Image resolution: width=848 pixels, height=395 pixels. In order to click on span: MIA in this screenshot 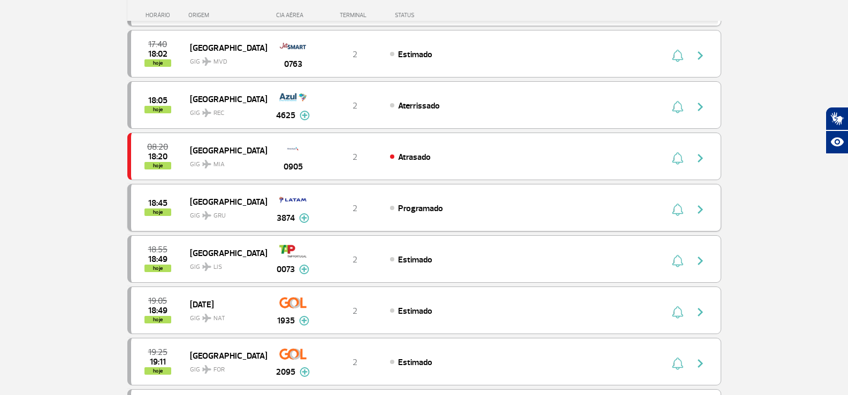, I will do `click(219, 165)`.